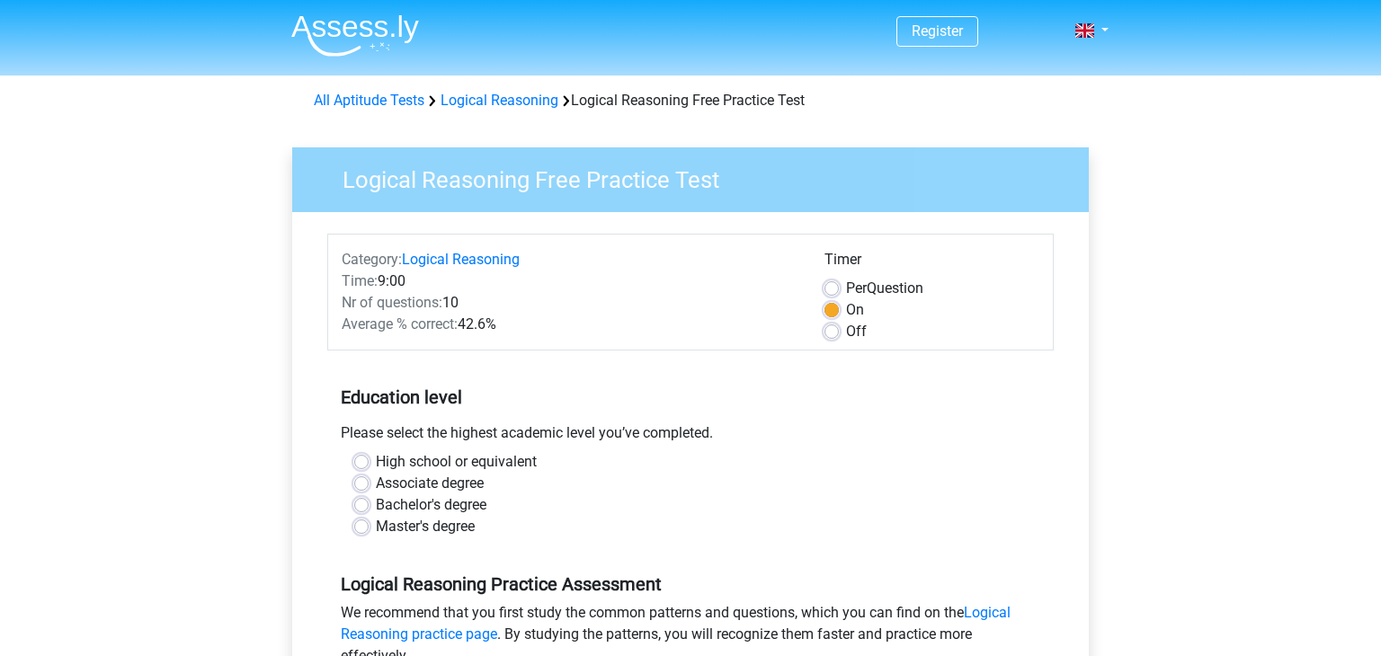 The width and height of the screenshot is (1381, 656). What do you see at coordinates (691, 101) in the screenshot?
I see `div: Logical Reasoning Free Practice Test` at bounding box center [691, 101].